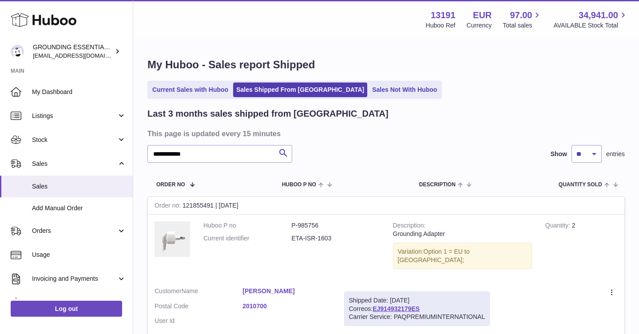 This screenshot has height=334, width=639. Describe the element at coordinates (168, 206) in the screenshot. I see `strong: Order no` at that location.